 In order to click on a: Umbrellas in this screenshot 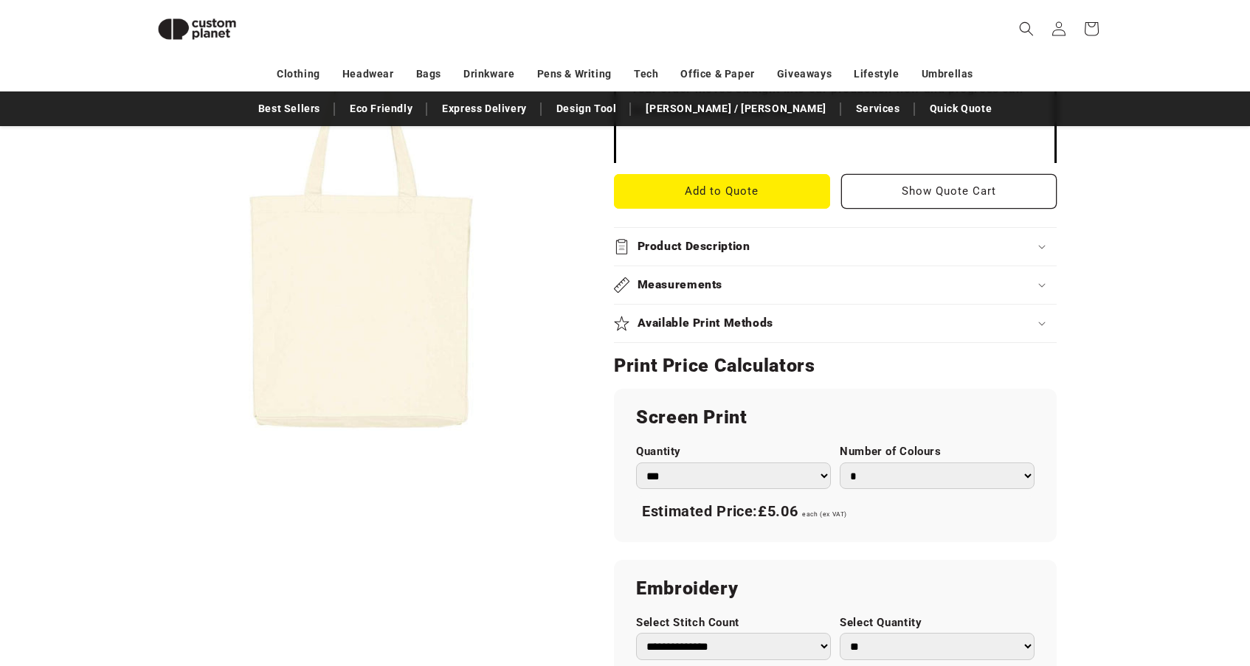, I will do `click(948, 74)`.